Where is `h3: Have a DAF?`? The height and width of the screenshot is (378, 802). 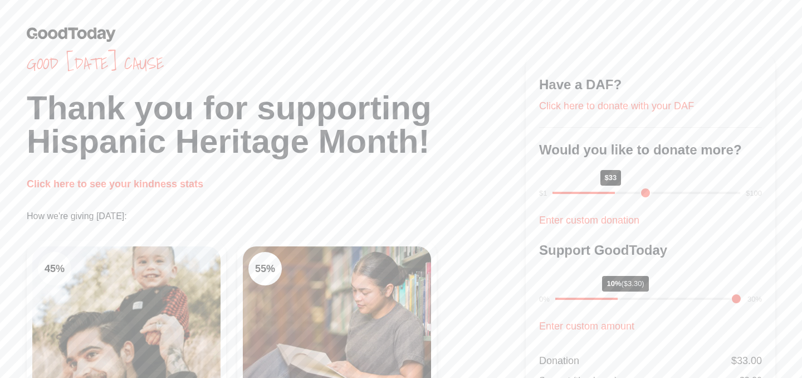
h3: Have a DAF? is located at coordinates (651, 85).